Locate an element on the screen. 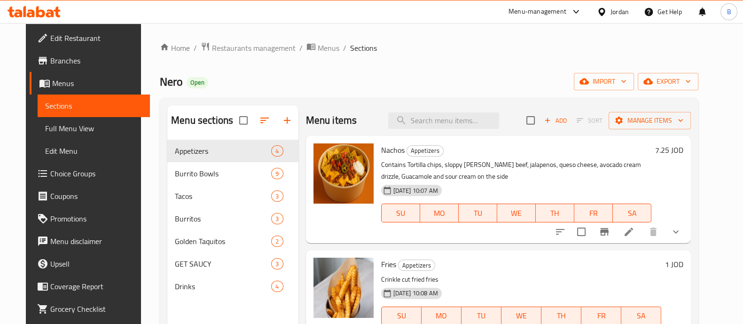 This screenshot has height=324, width=743. a: Edit Menu is located at coordinates (93, 151).